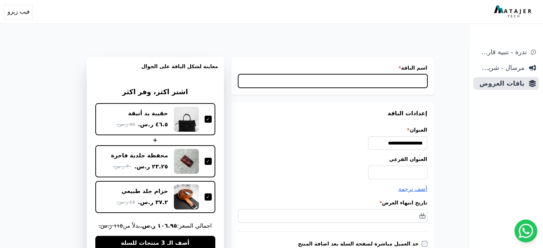 The image size is (543, 248). I want to click on span: مرسال - شريط دعاية, so click(500, 68).